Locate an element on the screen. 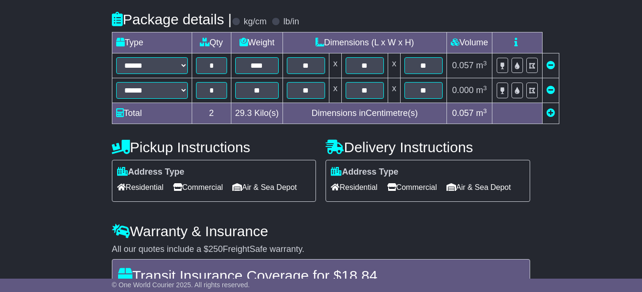  h4: Warranty & Insurance is located at coordinates (321, 231).